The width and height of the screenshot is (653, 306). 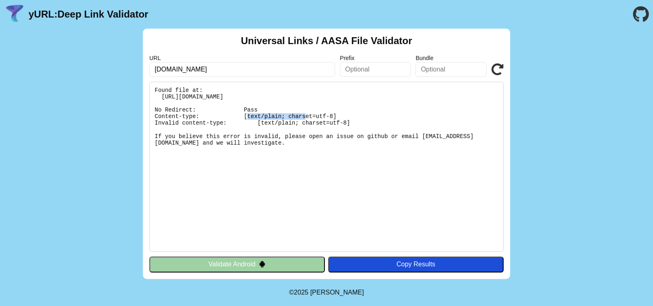 What do you see at coordinates (262, 264) in the screenshot?
I see `img: droidIcon.svg` at bounding box center [262, 264].